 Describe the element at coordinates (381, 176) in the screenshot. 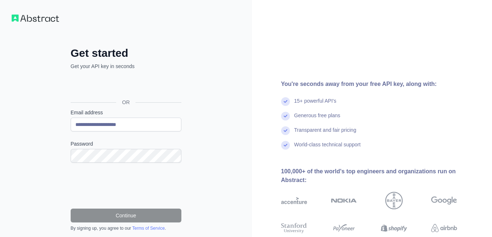

I see `div: 100,000+ of the world's top engineers and organizations run on Abstract:` at that location.